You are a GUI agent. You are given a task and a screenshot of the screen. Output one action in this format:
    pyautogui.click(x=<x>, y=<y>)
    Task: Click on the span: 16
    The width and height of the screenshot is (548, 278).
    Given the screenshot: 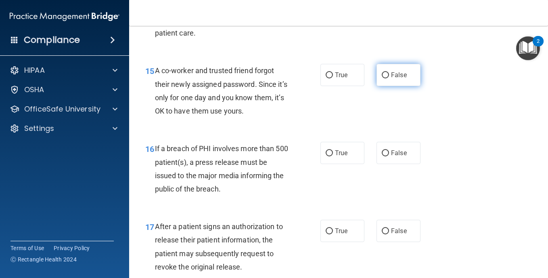 What is the action you would take?
    pyautogui.click(x=150, y=149)
    